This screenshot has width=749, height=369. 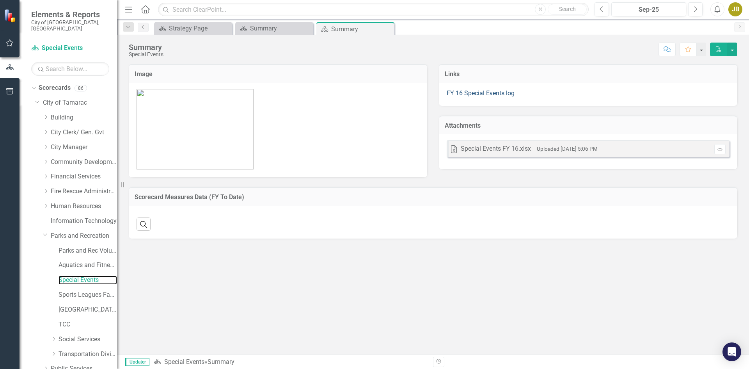 I want to click on h3: Links, so click(x=588, y=74).